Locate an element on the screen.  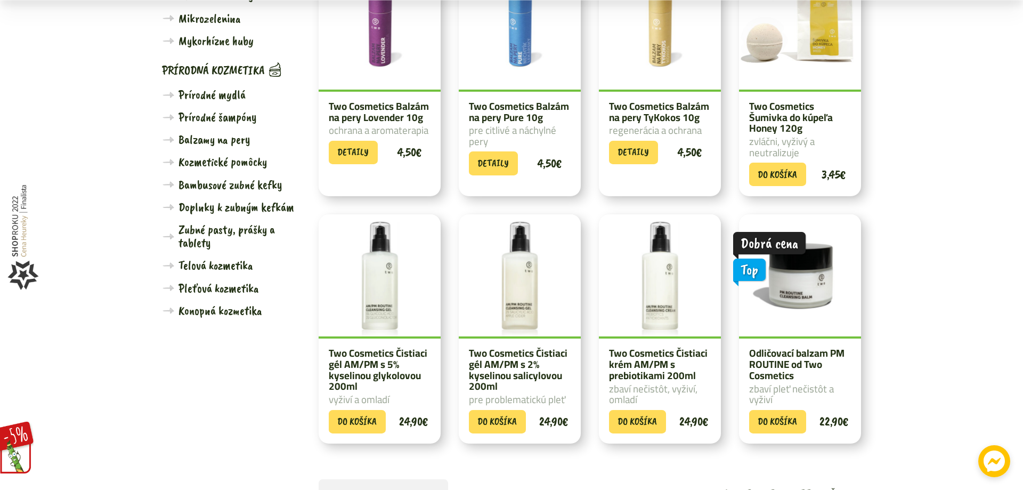
span: Prírodné mydlá is located at coordinates (212, 95).